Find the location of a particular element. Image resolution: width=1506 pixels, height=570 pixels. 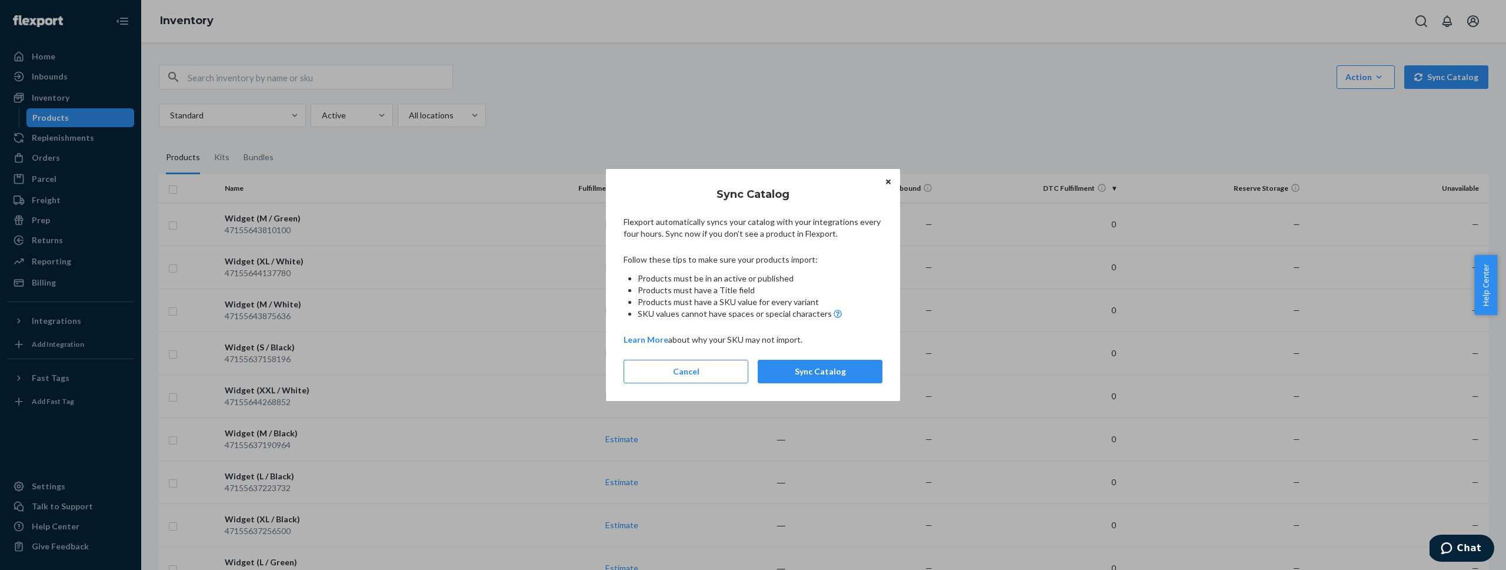

h2: Sync Catalog is located at coordinates (753, 194).